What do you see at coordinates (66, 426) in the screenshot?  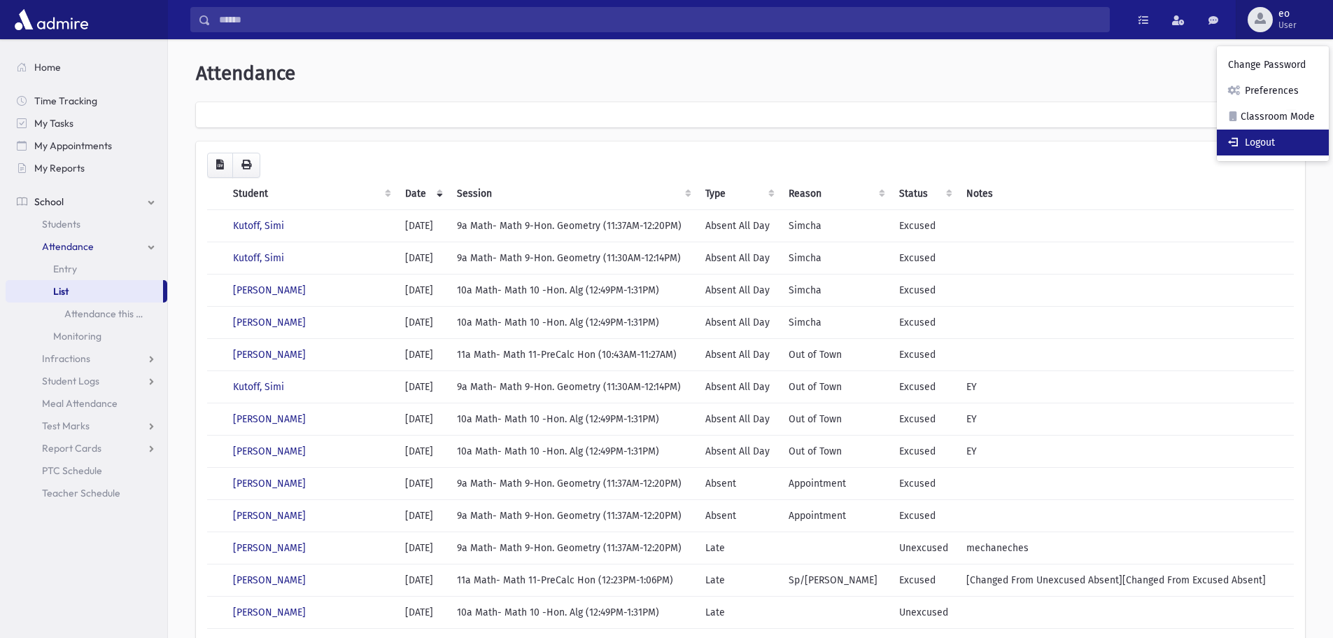 I see `span: Test Marks` at bounding box center [66, 426].